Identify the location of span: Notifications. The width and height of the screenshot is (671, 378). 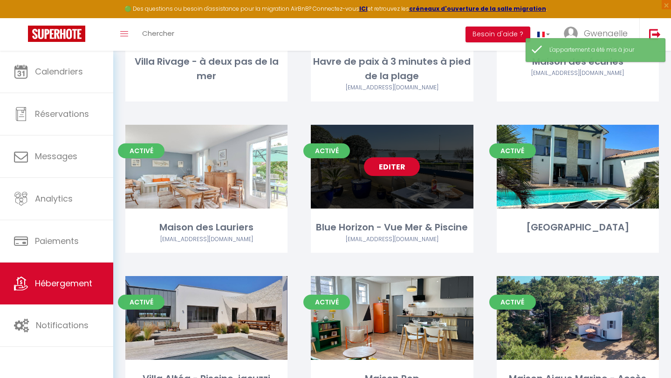
(62, 325).